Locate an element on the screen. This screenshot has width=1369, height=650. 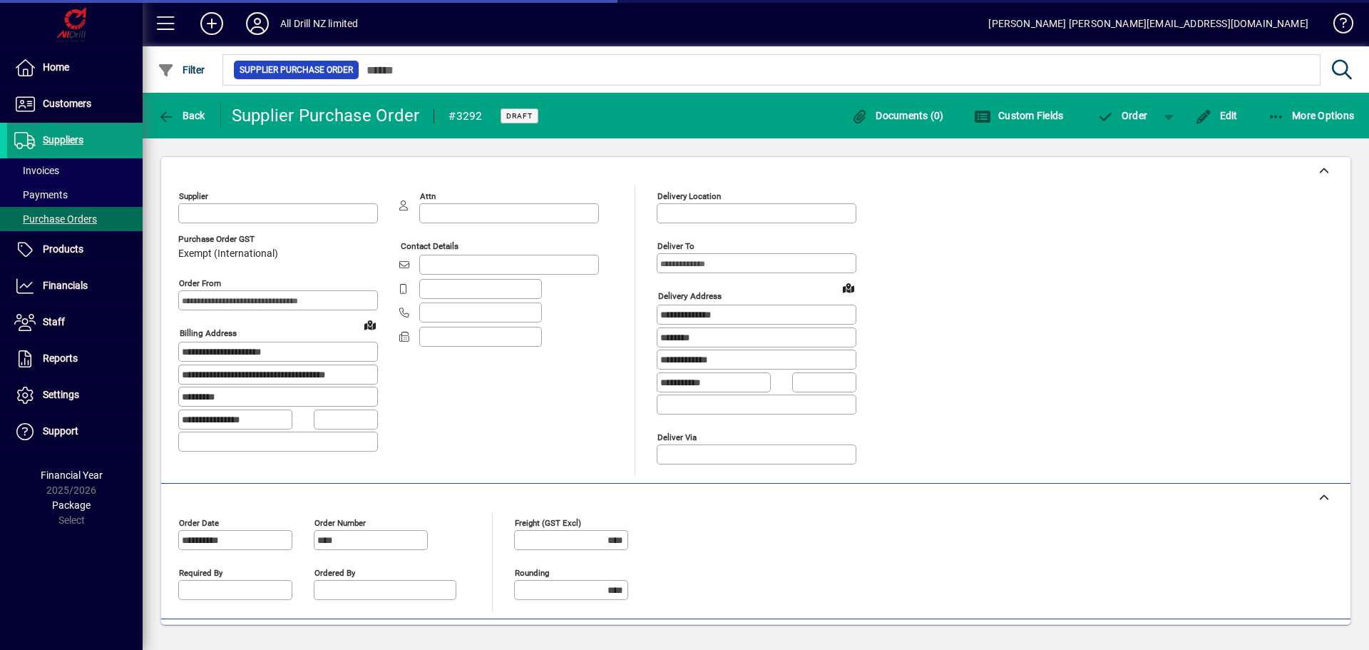
button: Documents (0) is located at coordinates (898, 116).